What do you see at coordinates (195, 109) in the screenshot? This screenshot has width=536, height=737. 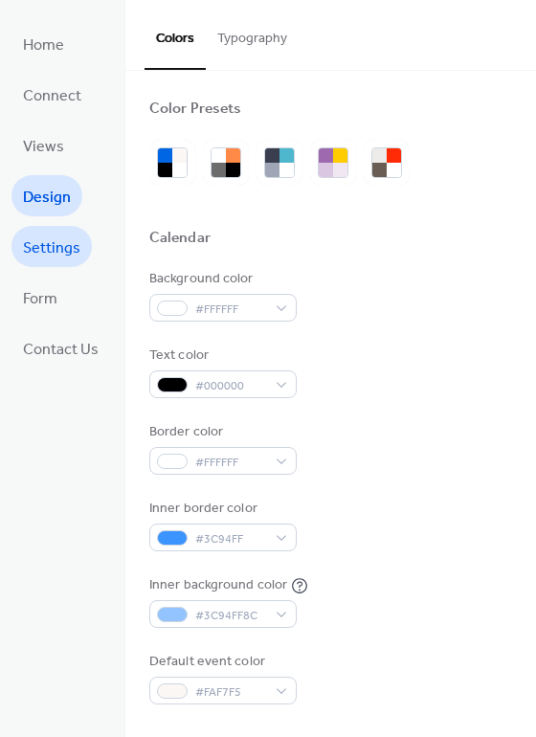 I see `div: Color Presets` at bounding box center [195, 109].